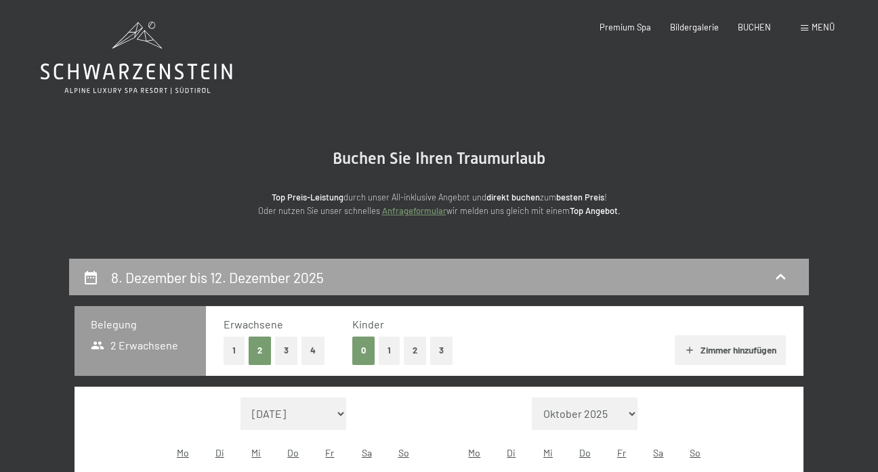 This screenshot has height=472, width=878. Describe the element at coordinates (625, 27) in the screenshot. I see `span: Premium Spa` at that location.